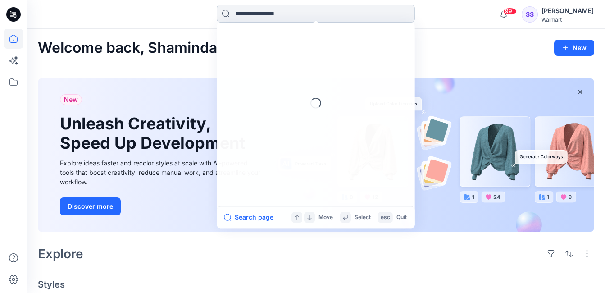  I want to click on h2: Explore, so click(60, 253).